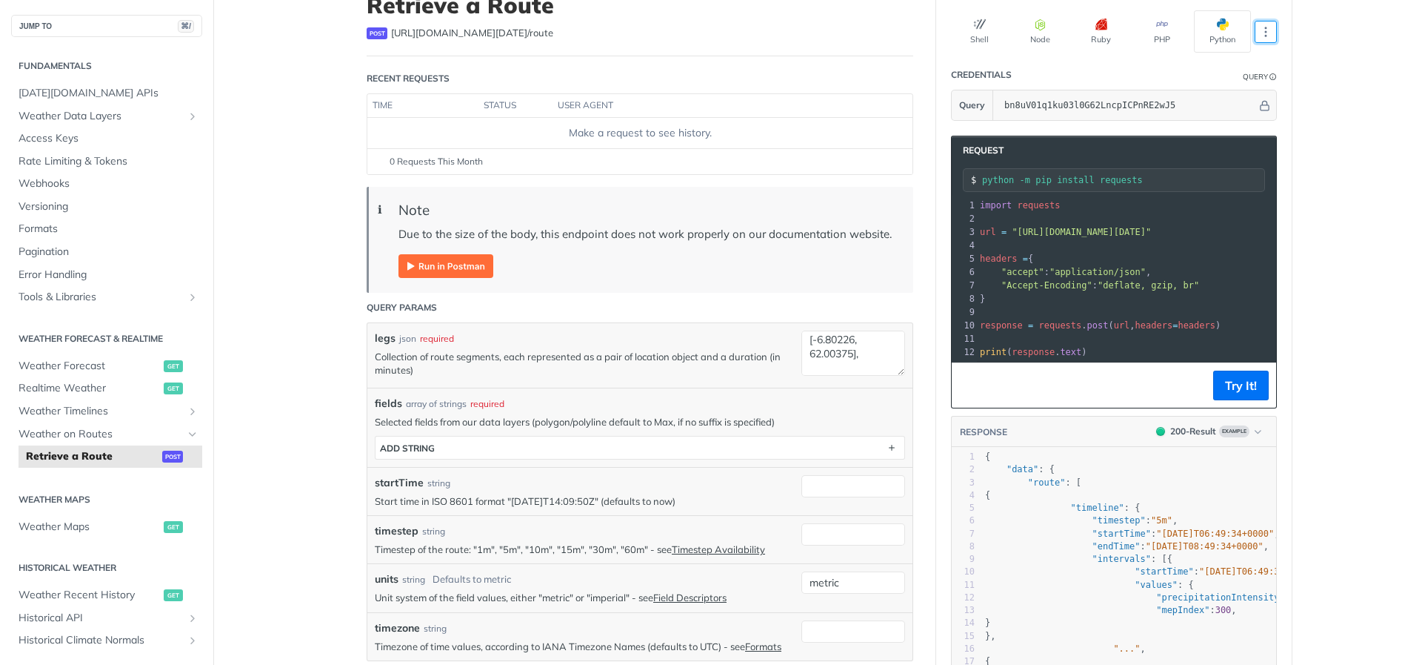 The height and width of the screenshot is (665, 1422). What do you see at coordinates (101, 618) in the screenshot?
I see `span: Historical API` at bounding box center [101, 618].